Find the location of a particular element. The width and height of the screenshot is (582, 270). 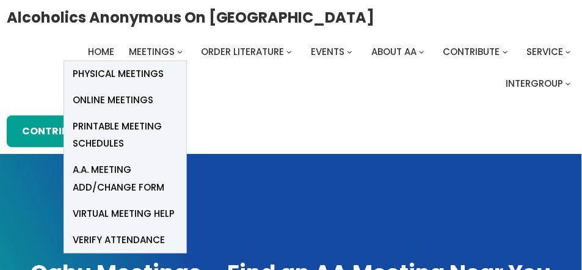

span: Service is located at coordinates (546, 51).